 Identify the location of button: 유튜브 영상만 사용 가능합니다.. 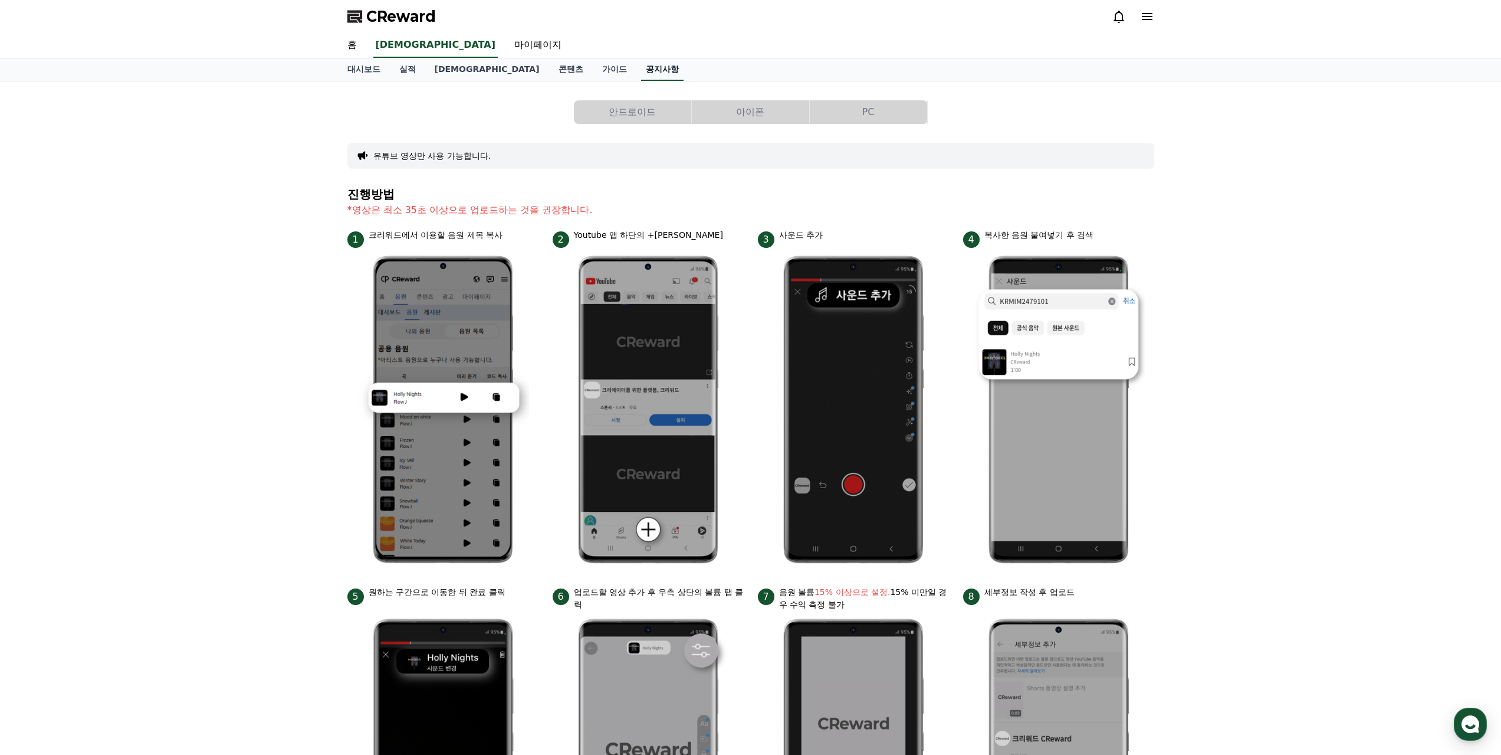
(432, 156).